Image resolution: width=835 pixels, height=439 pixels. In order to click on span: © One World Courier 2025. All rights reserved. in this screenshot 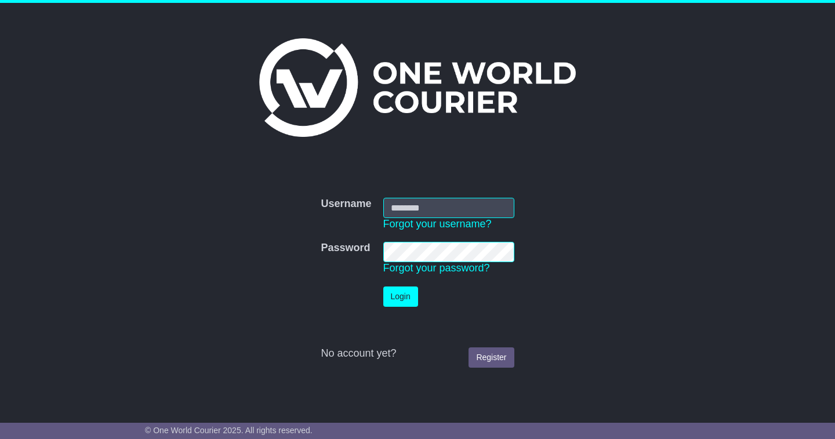, I will do `click(229, 430)`.